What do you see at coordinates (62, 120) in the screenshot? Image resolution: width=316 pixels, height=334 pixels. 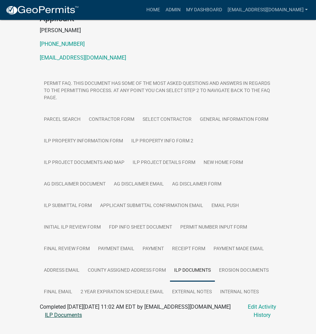 I see `a: Parcel search` at bounding box center [62, 120].